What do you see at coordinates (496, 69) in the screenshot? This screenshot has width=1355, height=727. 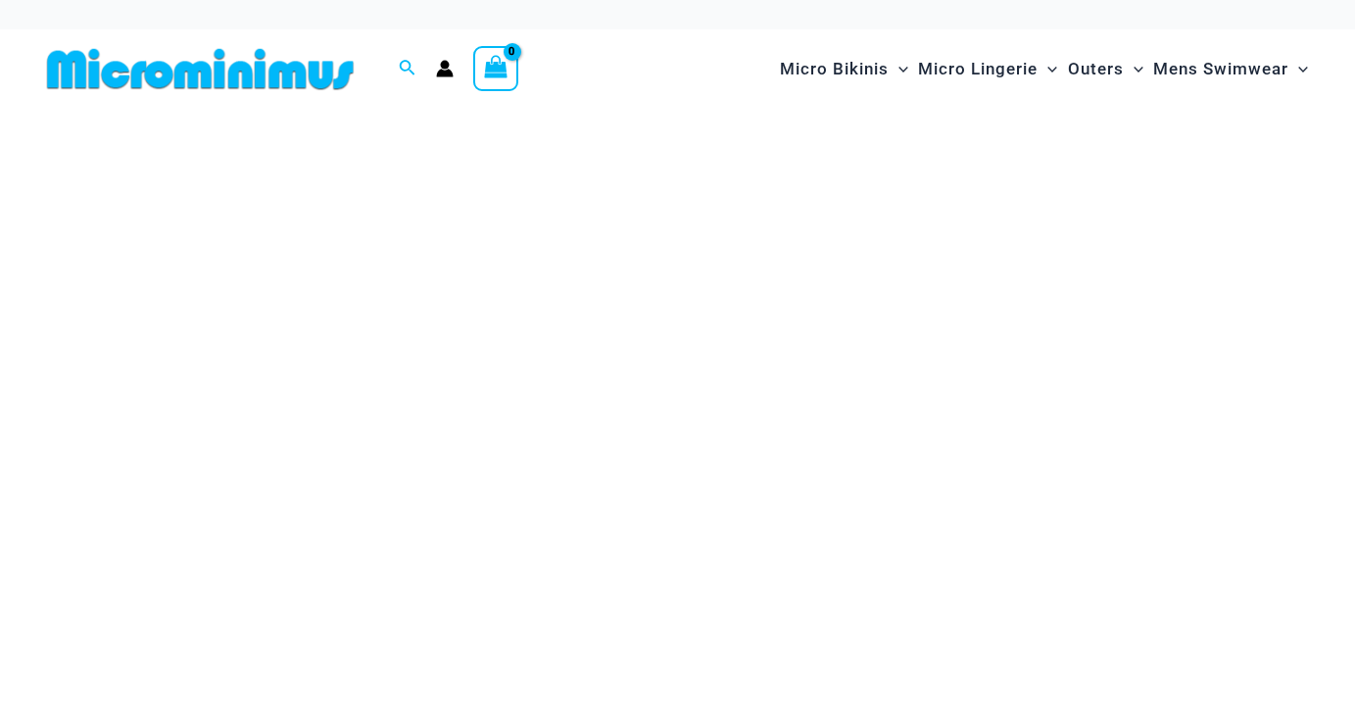 I see `a: View Shopping Cart, empty` at bounding box center [496, 69].